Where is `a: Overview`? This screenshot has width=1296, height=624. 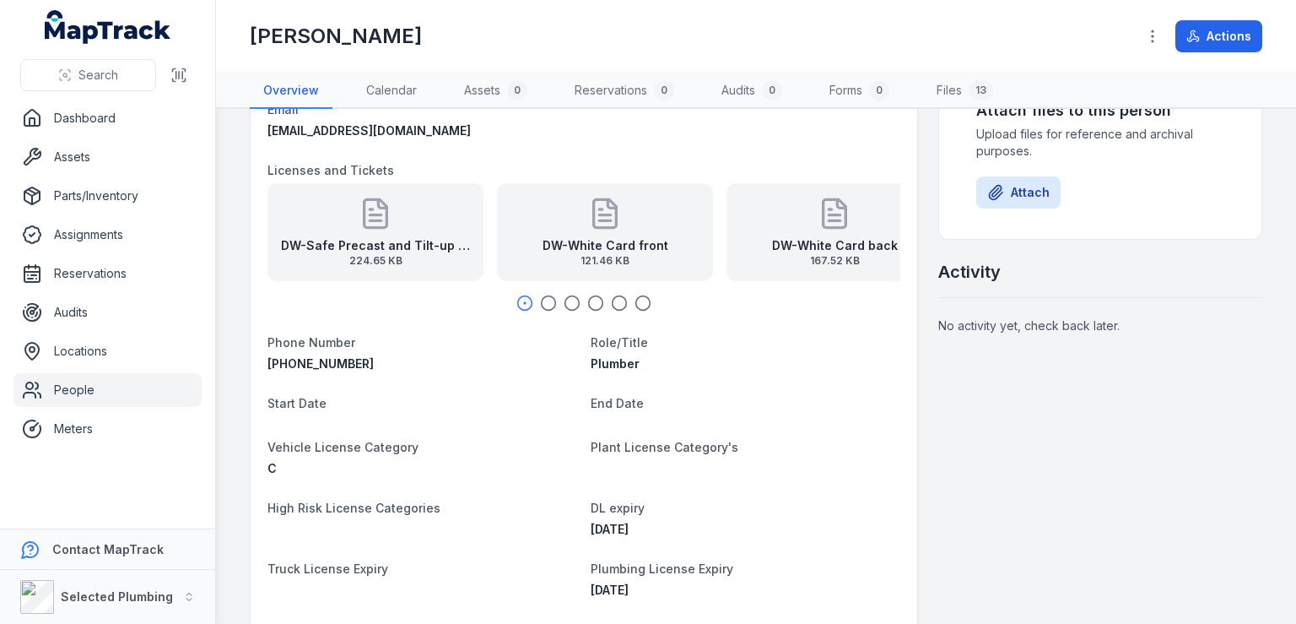 a: Overview is located at coordinates (291, 91).